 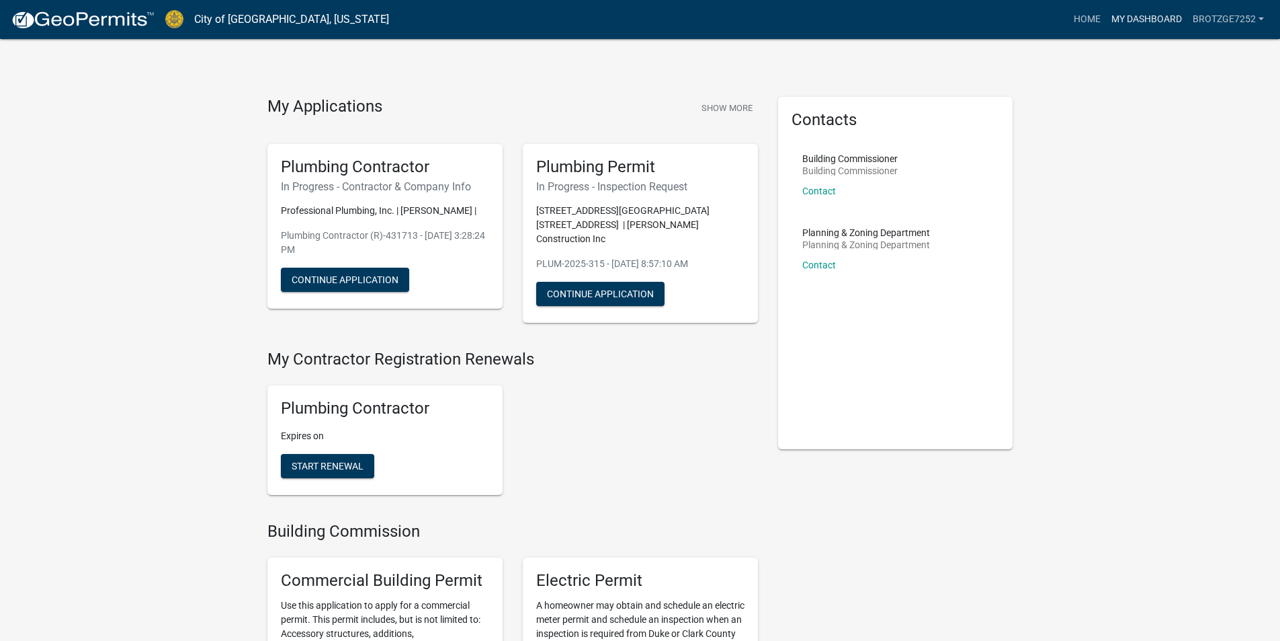 I want to click on h6: In Progress - Contractor & Company Info, so click(x=385, y=186).